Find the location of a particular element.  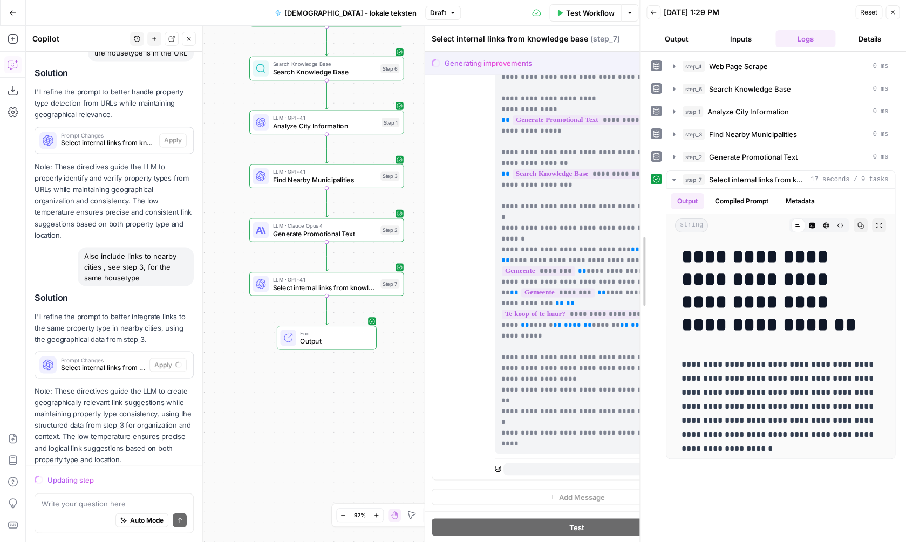

div: LLM · GPT-4.1Select internal links from knowledge baseStep 7 is located at coordinates (326, 284).